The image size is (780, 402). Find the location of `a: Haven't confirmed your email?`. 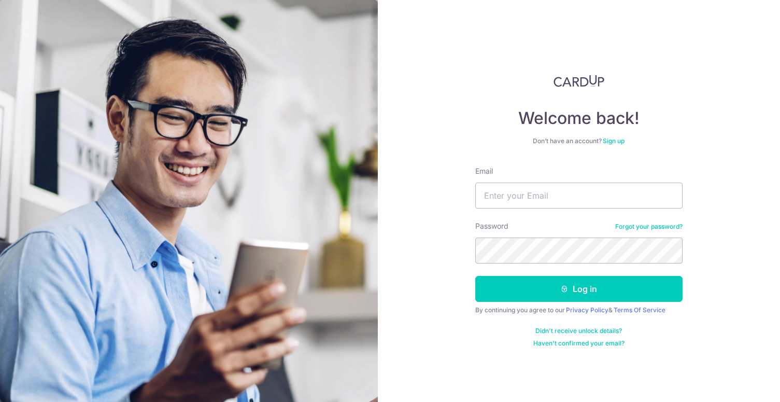

a: Haven't confirmed your email? is located at coordinates (579, 343).